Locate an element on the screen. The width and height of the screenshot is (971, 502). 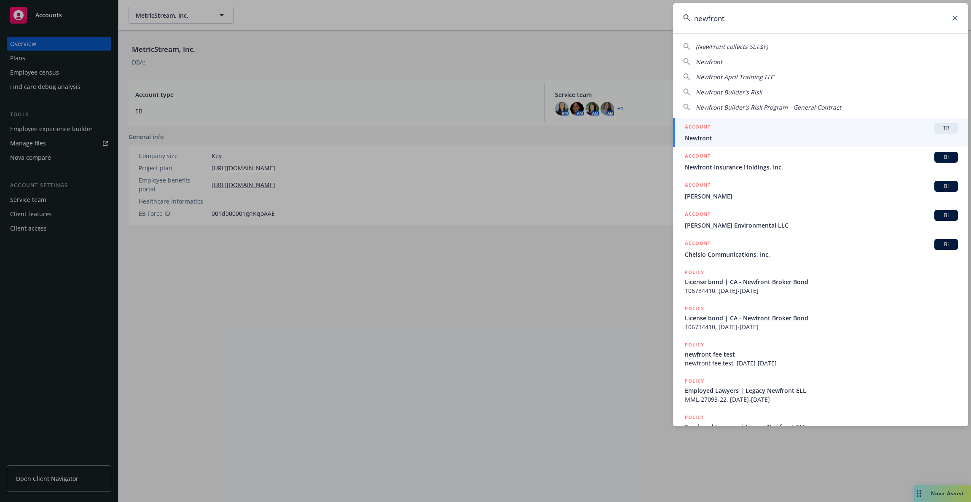
span: Newfront Builder's Risk is located at coordinates (729, 92).